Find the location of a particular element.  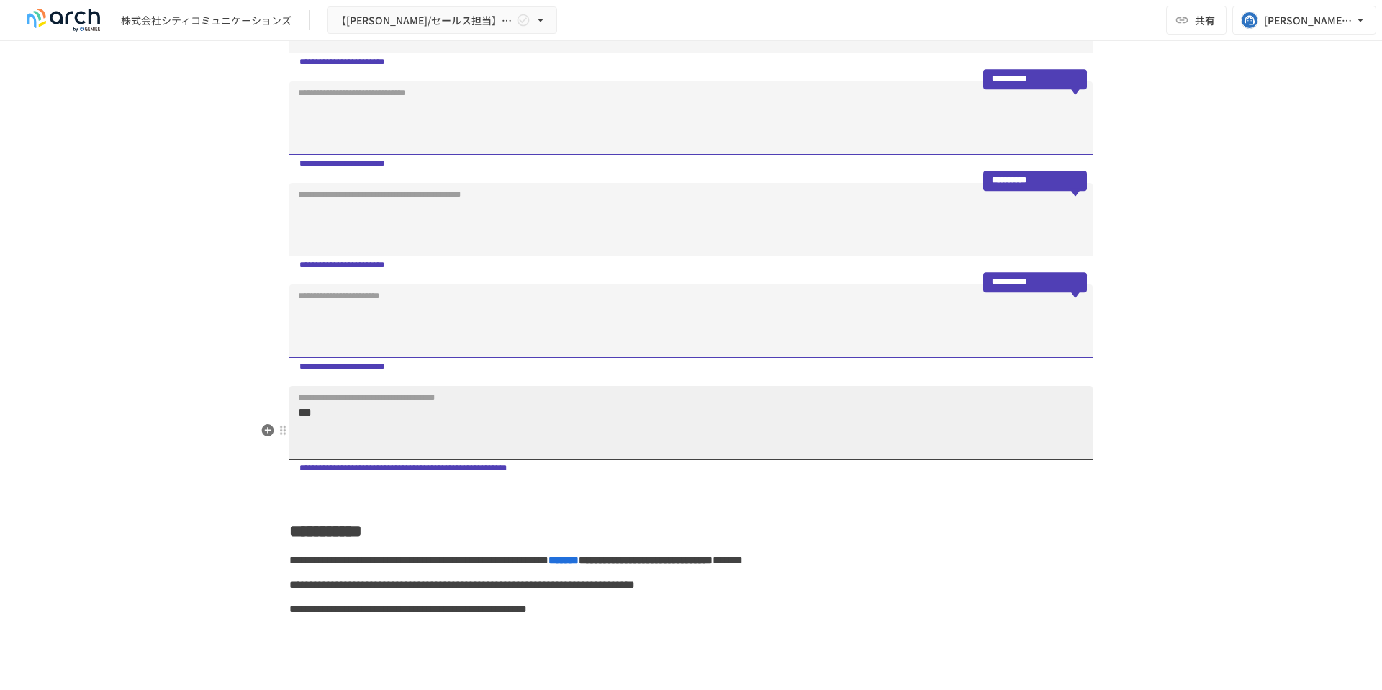

span: 共有 is located at coordinates (1205, 20).